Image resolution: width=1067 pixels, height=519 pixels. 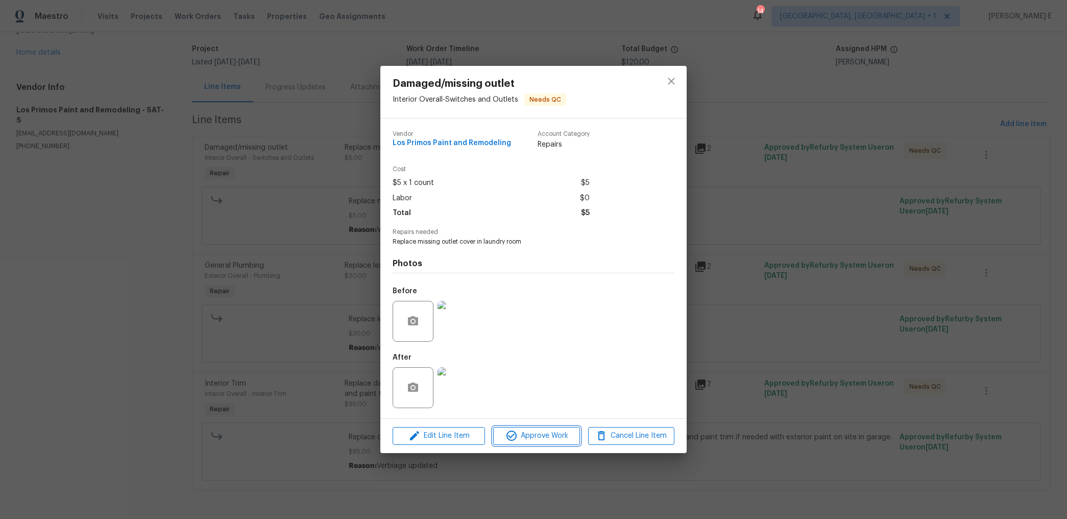 I want to click on h5: Before, so click(x=405, y=291).